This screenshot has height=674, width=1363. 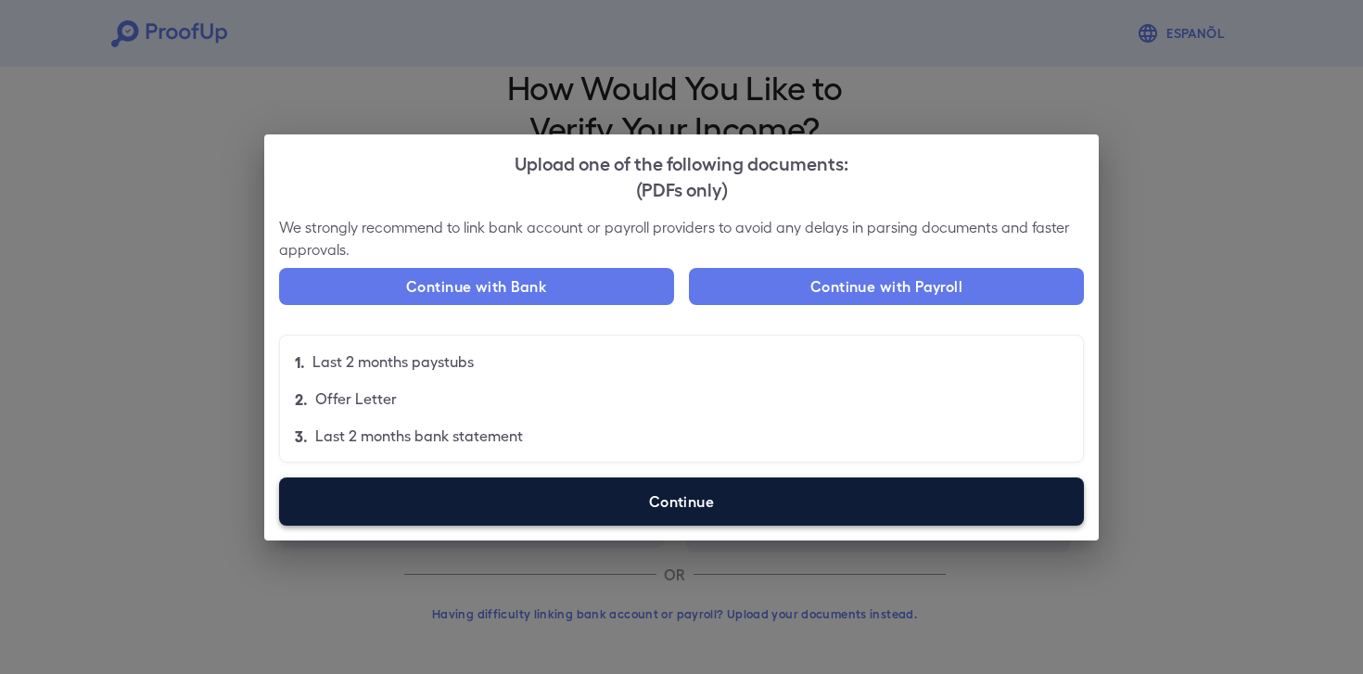 I want to click on button: Continue with Payroll, so click(x=886, y=286).